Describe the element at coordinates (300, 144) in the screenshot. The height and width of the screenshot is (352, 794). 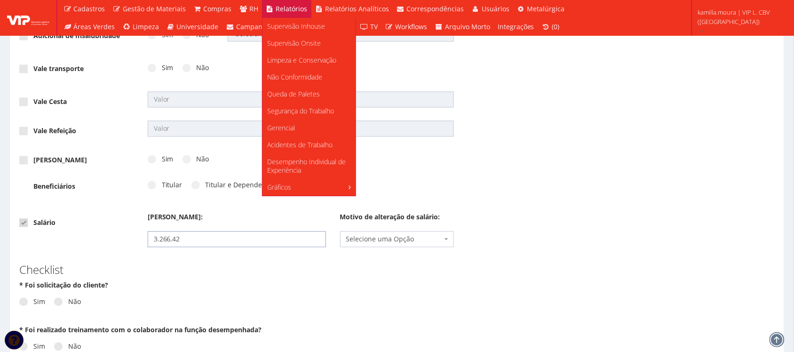
I see `span: Acidentes de Trabalho` at that location.